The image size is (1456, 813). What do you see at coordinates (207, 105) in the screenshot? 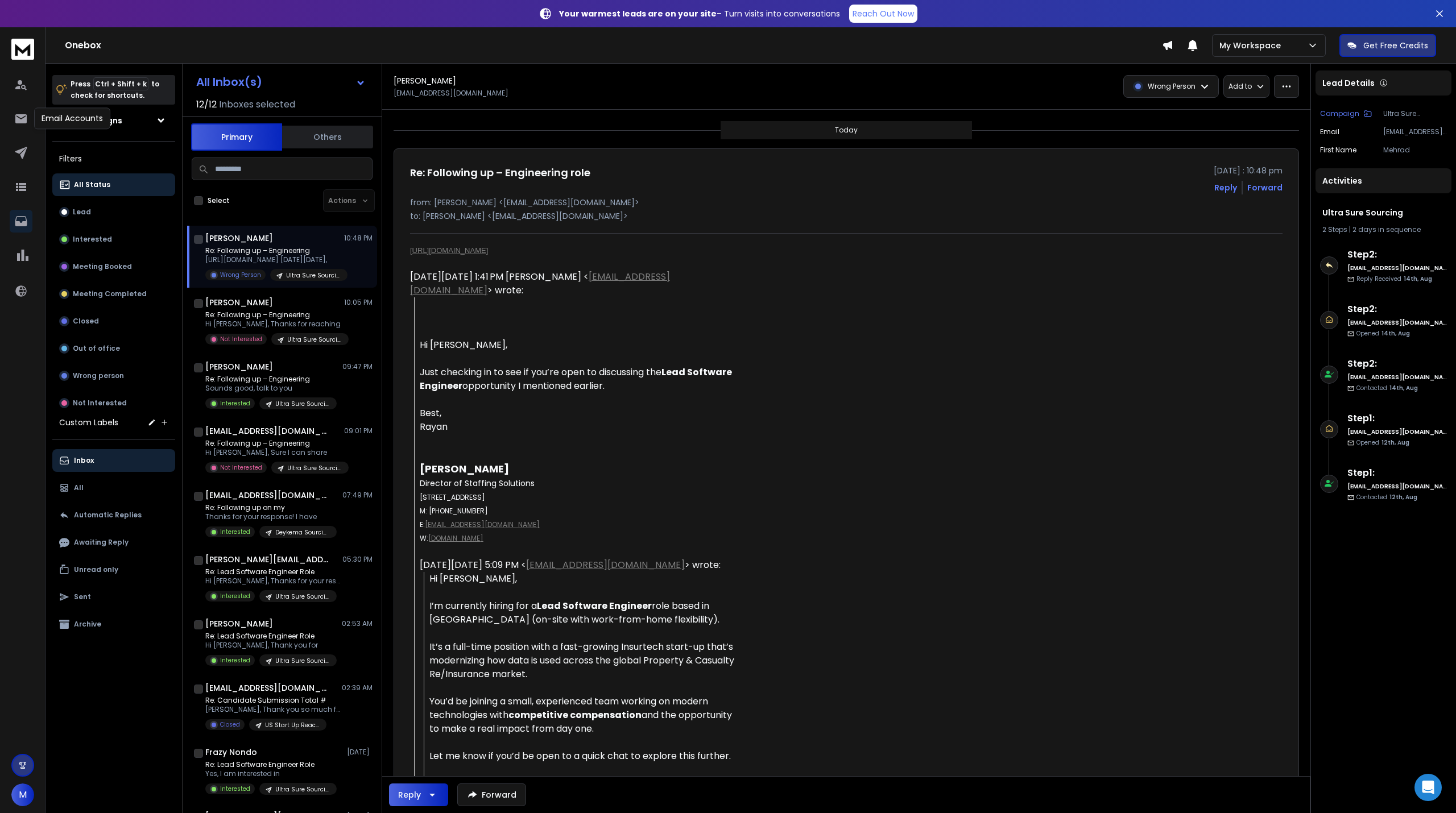
I see `span: 12 / 12` at bounding box center [207, 105].